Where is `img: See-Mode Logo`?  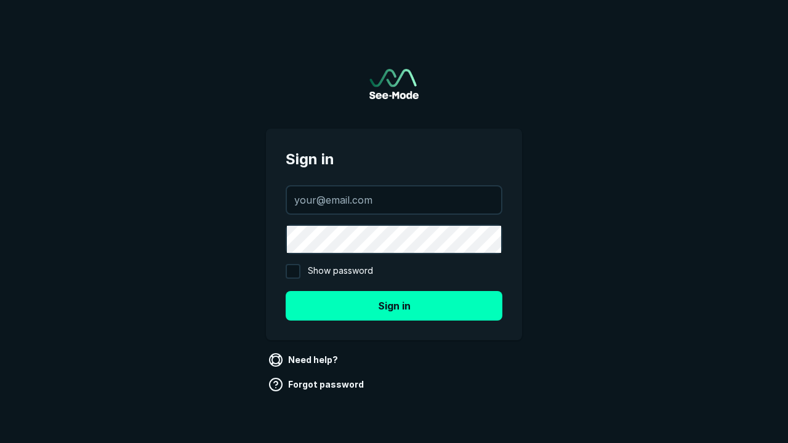 img: See-Mode Logo is located at coordinates (394, 84).